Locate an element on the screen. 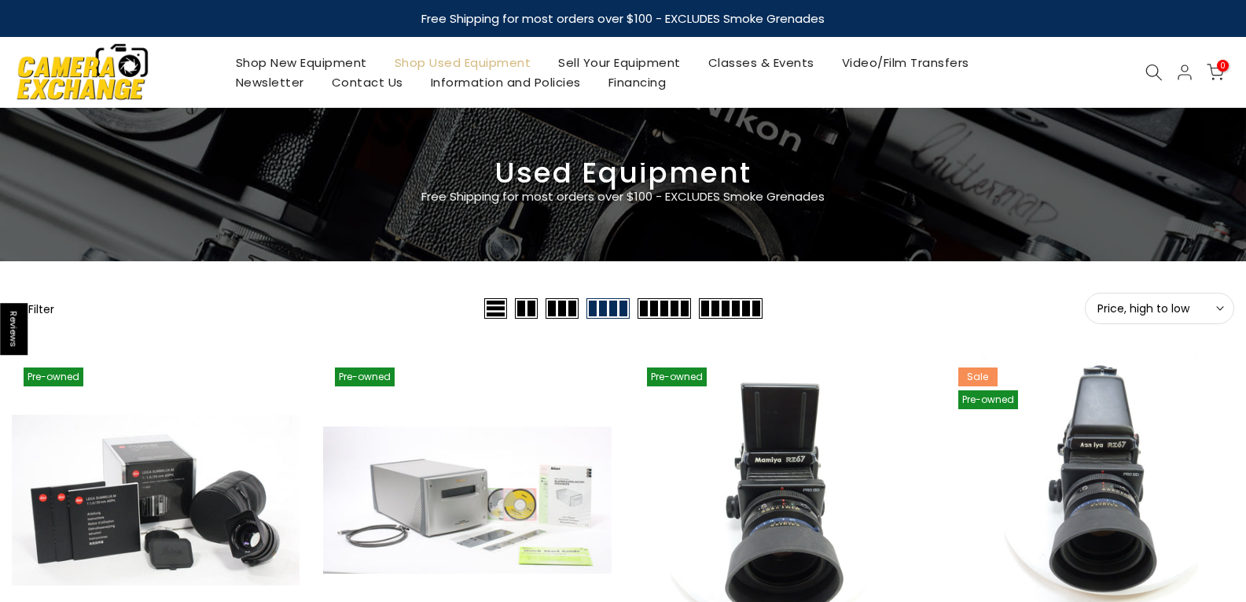  a: Newsletter is located at coordinates (270, 82).